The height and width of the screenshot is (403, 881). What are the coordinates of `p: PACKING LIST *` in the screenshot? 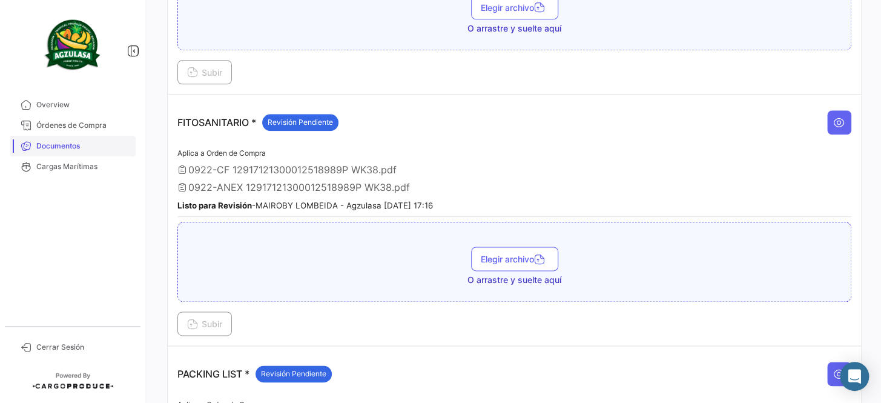 It's located at (254, 374).